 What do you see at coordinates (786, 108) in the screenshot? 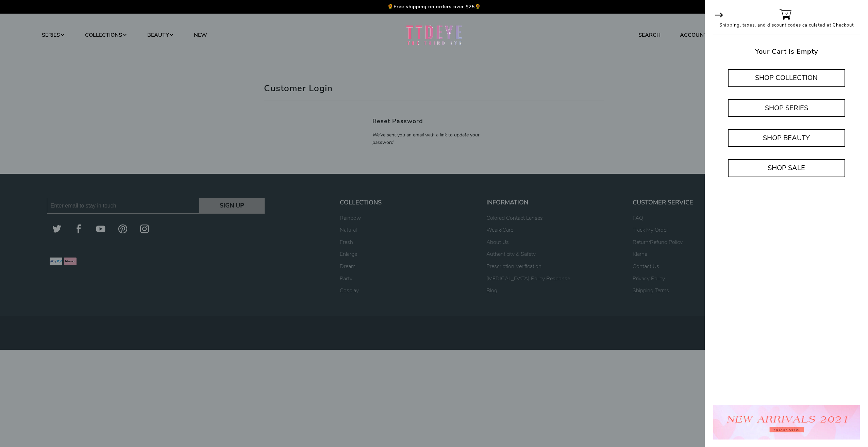
I see `a: Shop Series` at bounding box center [786, 108].